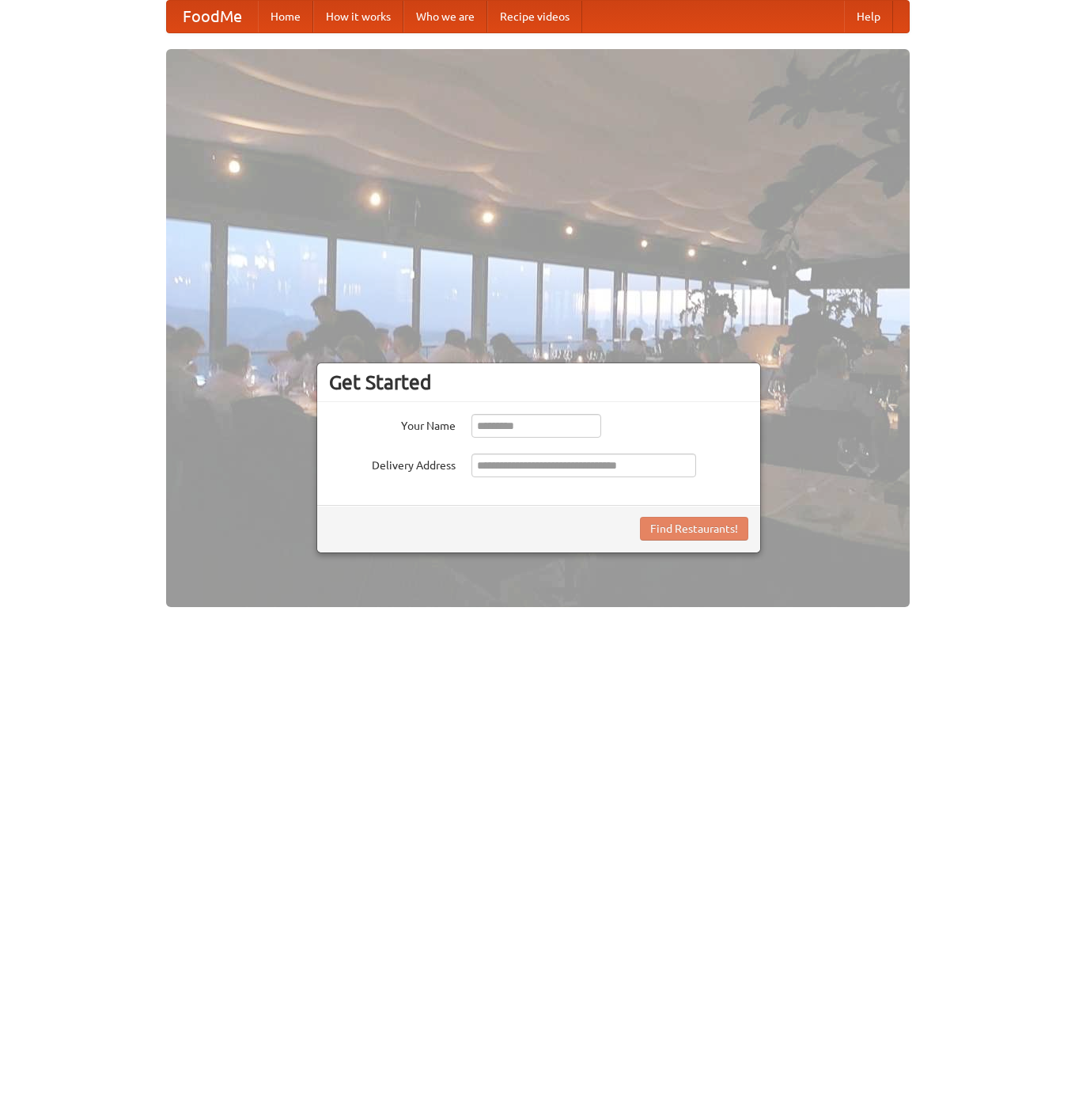  What do you see at coordinates (535, 16) in the screenshot?
I see `a: Recipe videos` at bounding box center [535, 16].